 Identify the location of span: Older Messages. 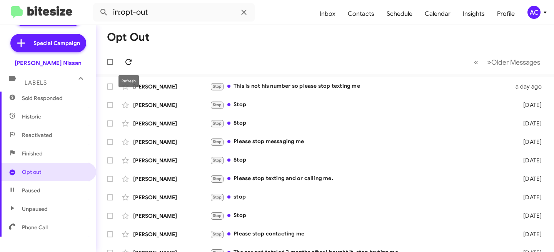
(516, 62).